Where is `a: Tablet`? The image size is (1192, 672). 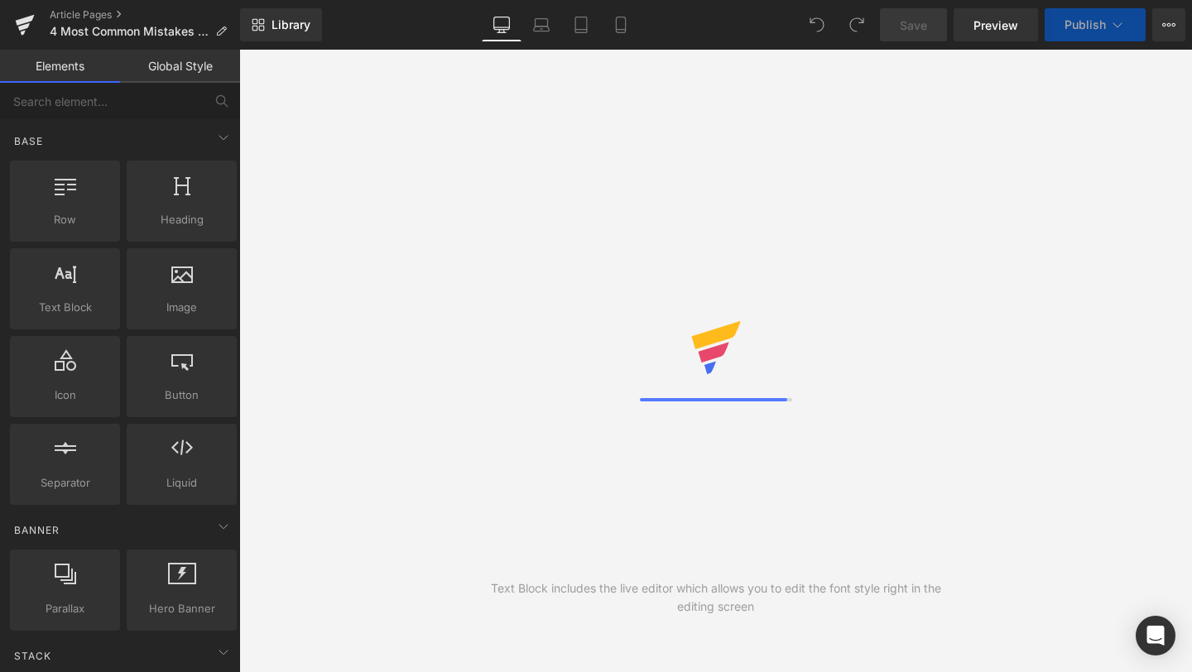
a: Tablet is located at coordinates (581, 25).